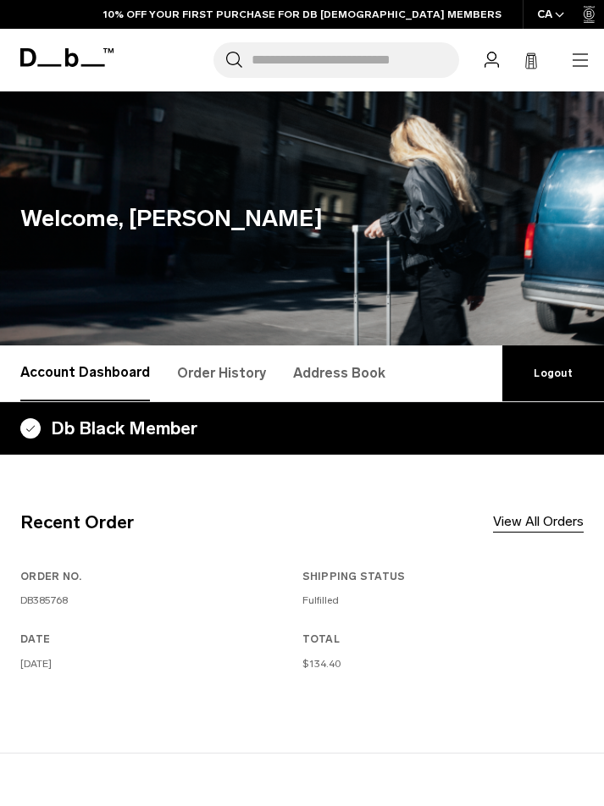 This screenshot has width=604, height=806. Describe the element at coordinates (440, 577) in the screenshot. I see `h3: Shipping Status` at that location.